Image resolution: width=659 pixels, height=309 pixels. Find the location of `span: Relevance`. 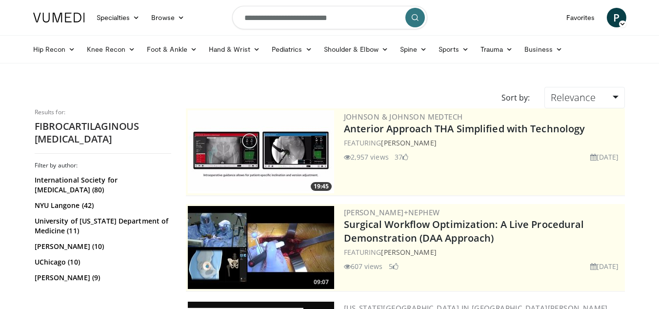

span: Relevance is located at coordinates (573, 97).